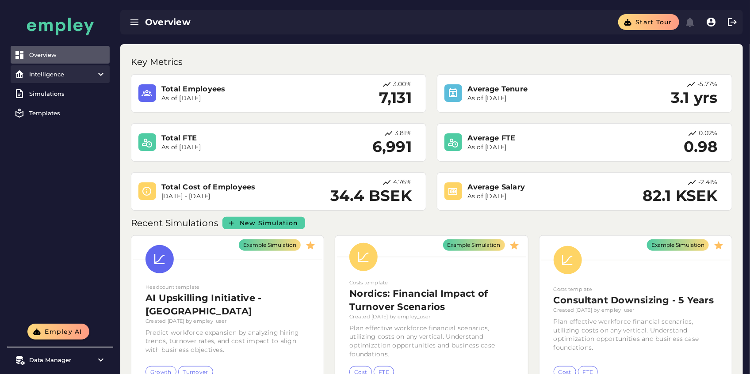 Image resolution: width=750 pixels, height=374 pixels. What do you see at coordinates (63, 332) in the screenshot?
I see `span: Empley AI` at bounding box center [63, 332].